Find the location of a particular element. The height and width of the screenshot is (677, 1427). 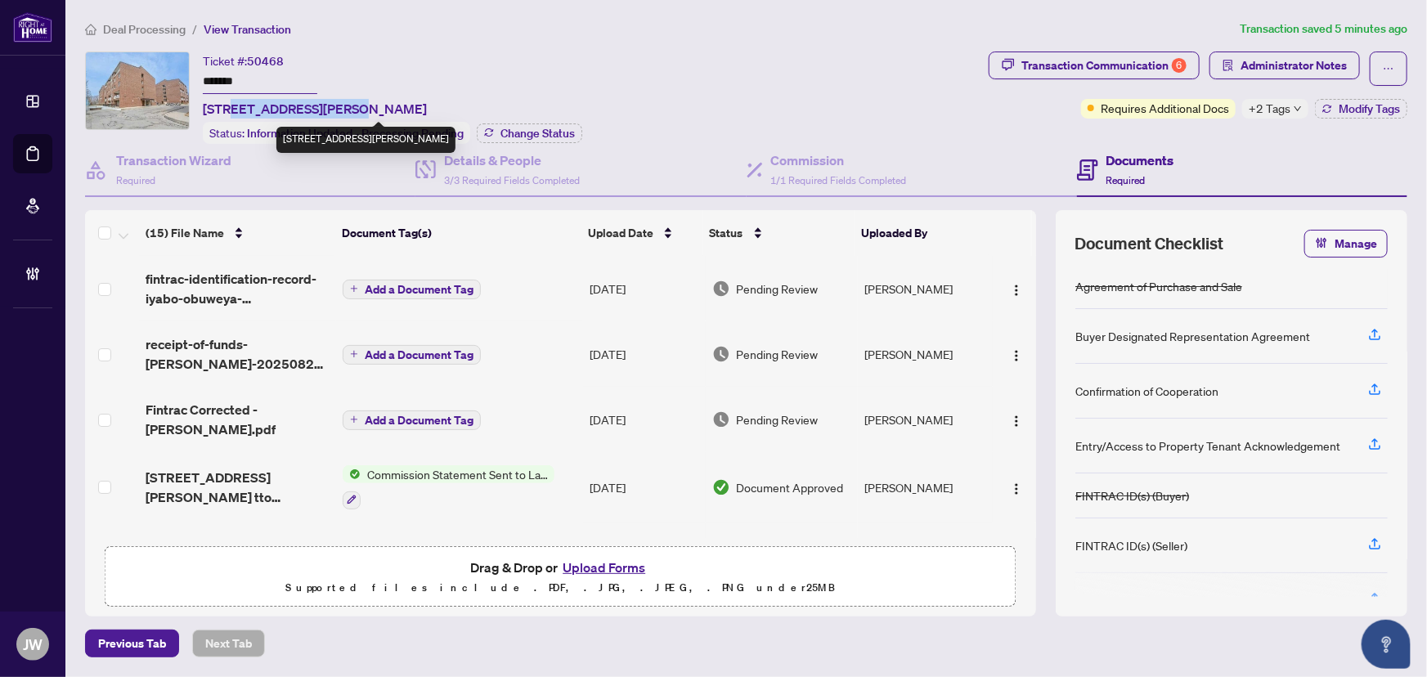

div: Transaction Communication is located at coordinates (1104, 65).